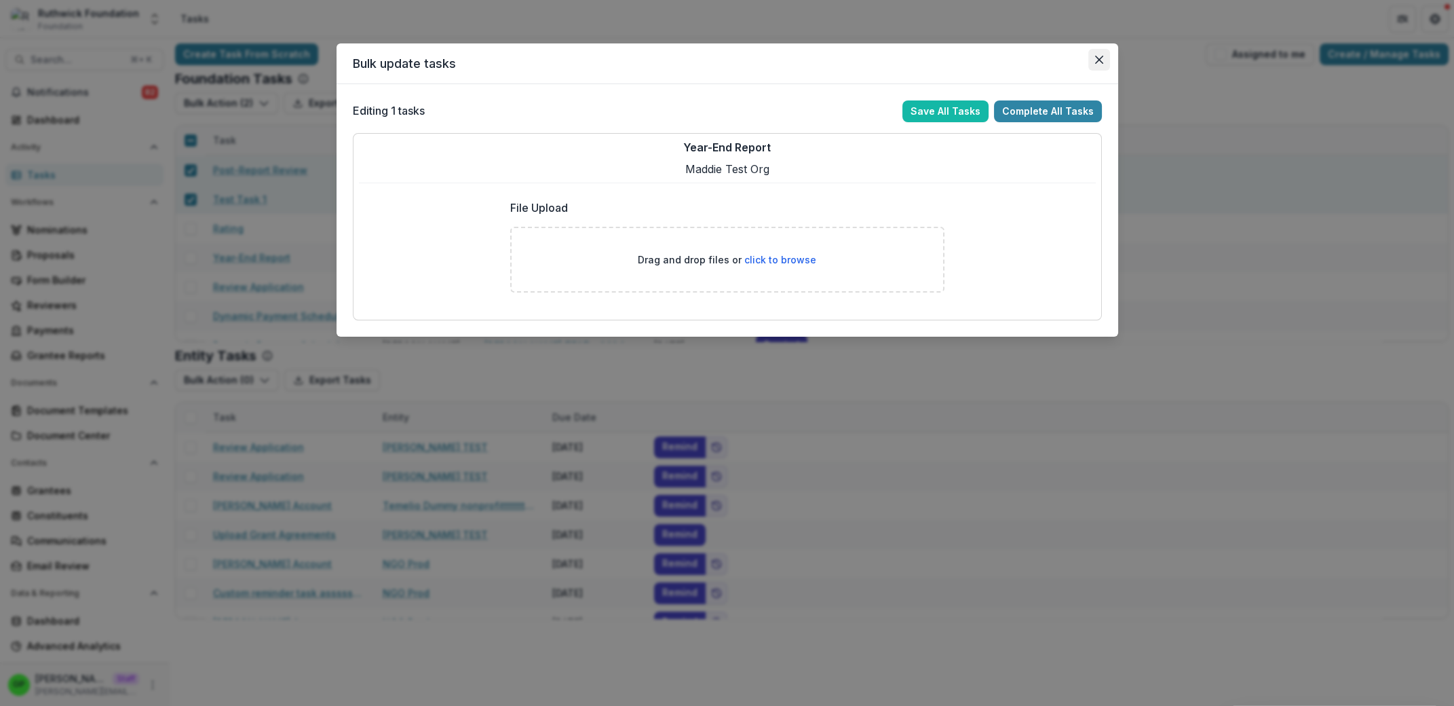 The width and height of the screenshot is (1454, 706). What do you see at coordinates (389, 111) in the screenshot?
I see `h2: Editing 1 tasks` at bounding box center [389, 111].